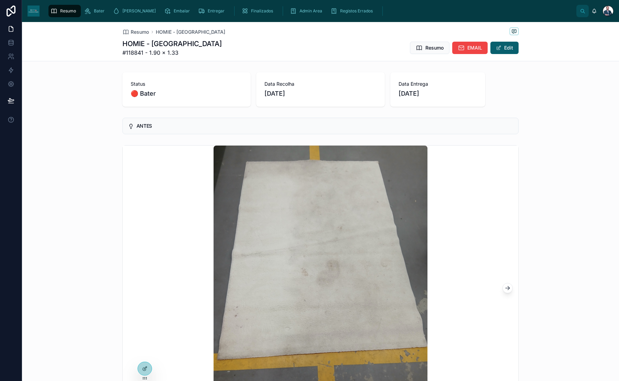 The height and width of the screenshot is (381, 619). What do you see at coordinates (320, 84) in the screenshot?
I see `span: Data Recolha` at bounding box center [320, 84].